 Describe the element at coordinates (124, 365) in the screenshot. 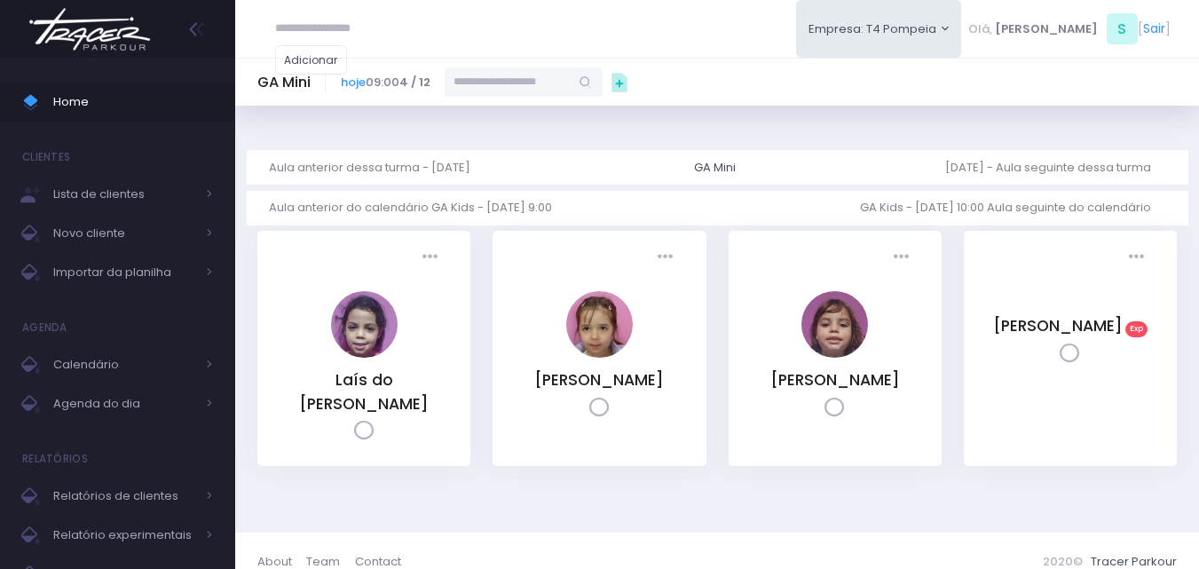

I see `span: Calendário` at that location.